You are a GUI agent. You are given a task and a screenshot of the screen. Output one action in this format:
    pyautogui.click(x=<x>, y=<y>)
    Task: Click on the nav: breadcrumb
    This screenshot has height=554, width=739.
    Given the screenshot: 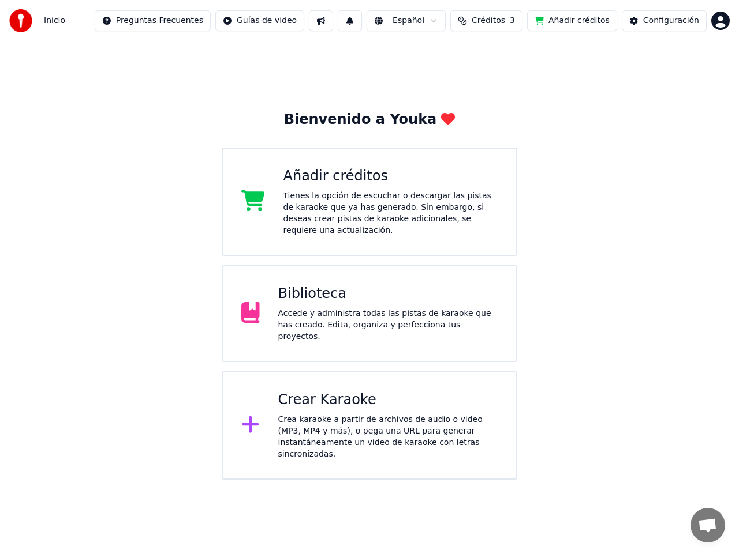 What is the action you would take?
    pyautogui.click(x=54, y=21)
    